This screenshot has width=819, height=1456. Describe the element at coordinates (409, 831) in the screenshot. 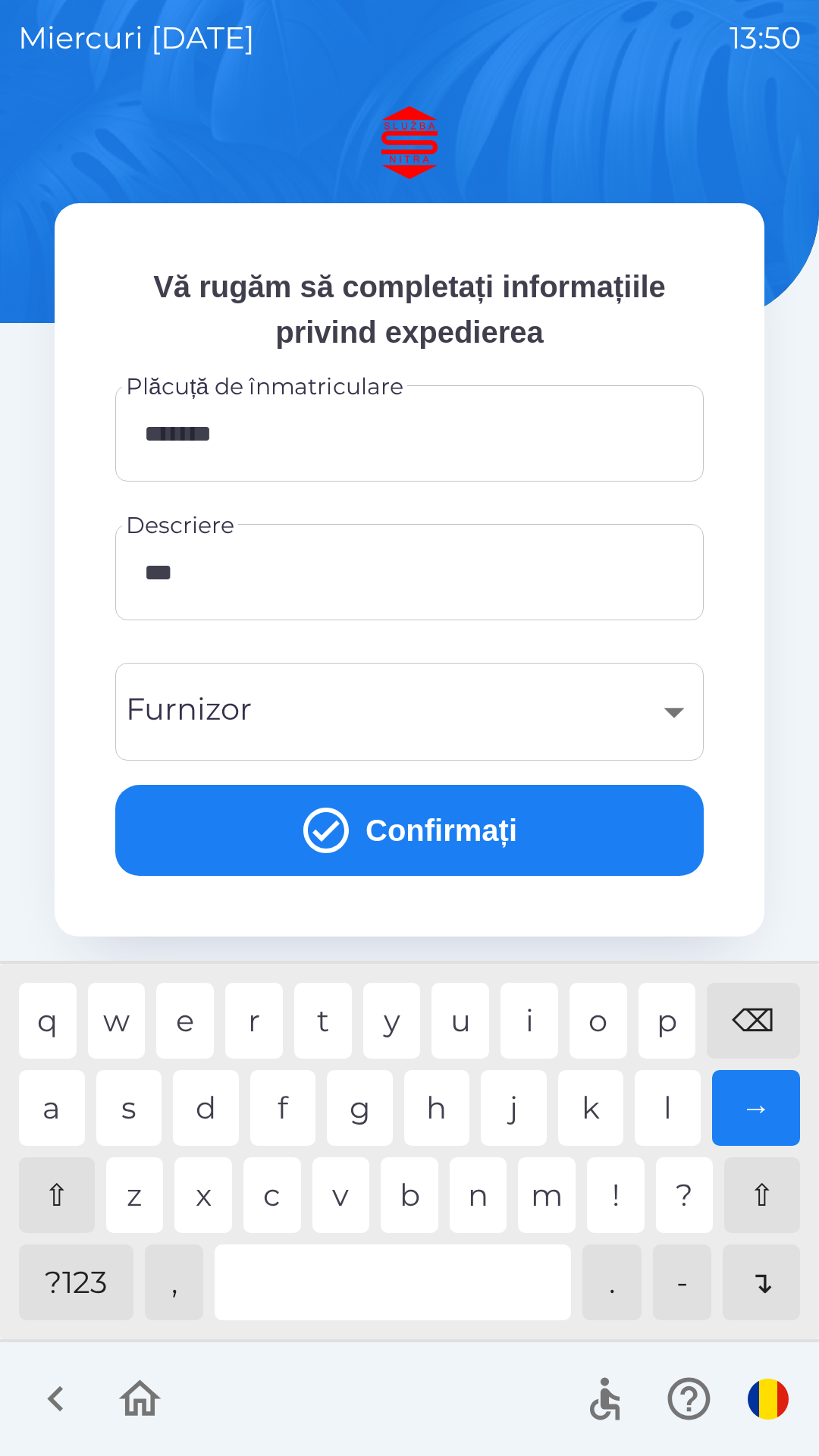

I see `button: Confirmați` at that location.